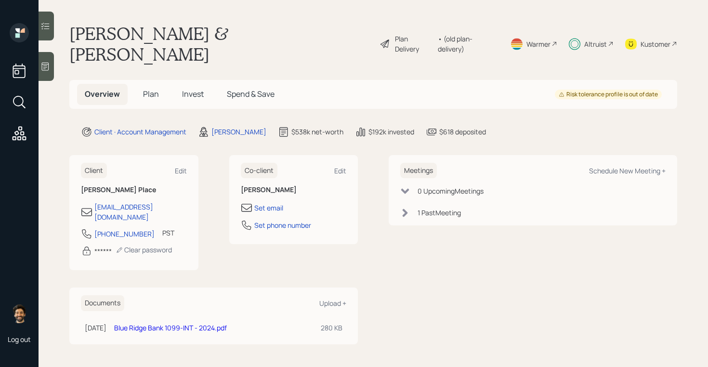 The image size is (708, 367). Describe the element at coordinates (333, 303) in the screenshot. I see `div: Upload +` at that location.